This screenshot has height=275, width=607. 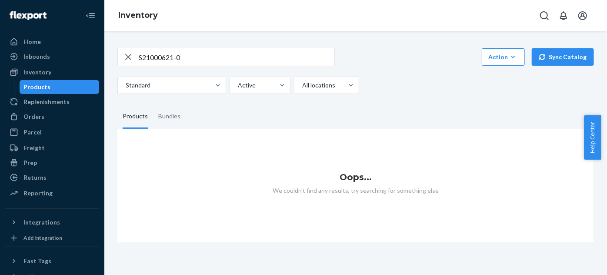 I want to click on a: Add Integration, so click(x=52, y=238).